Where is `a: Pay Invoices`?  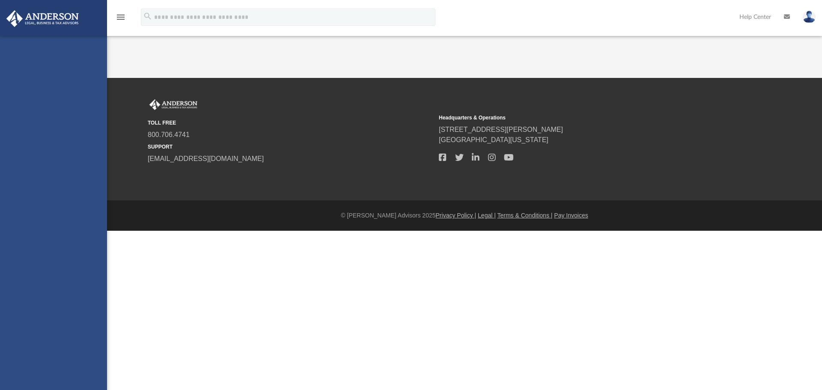
a: Pay Invoices is located at coordinates (571, 215).